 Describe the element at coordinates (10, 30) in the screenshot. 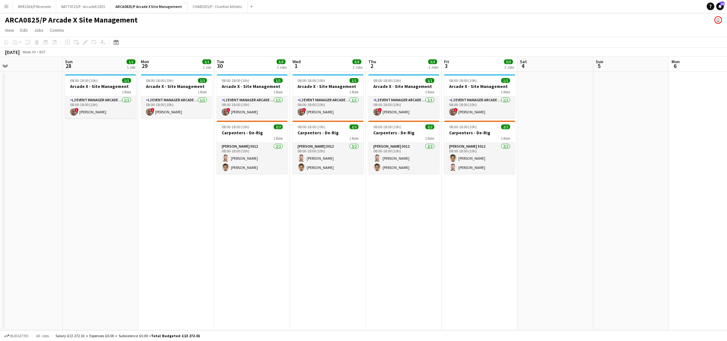

I see `a: View` at that location.